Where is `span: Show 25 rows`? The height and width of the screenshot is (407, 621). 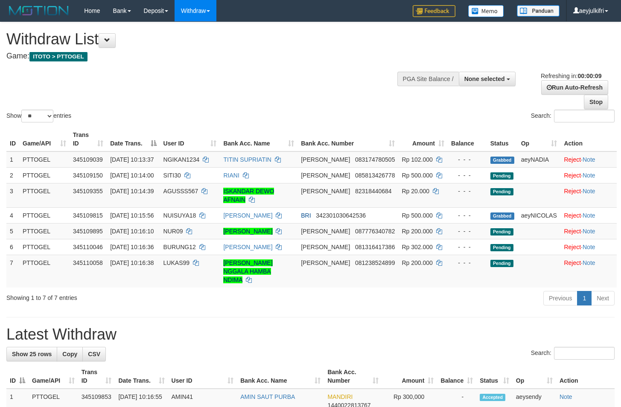 span: Show 25 rows is located at coordinates (32, 354).